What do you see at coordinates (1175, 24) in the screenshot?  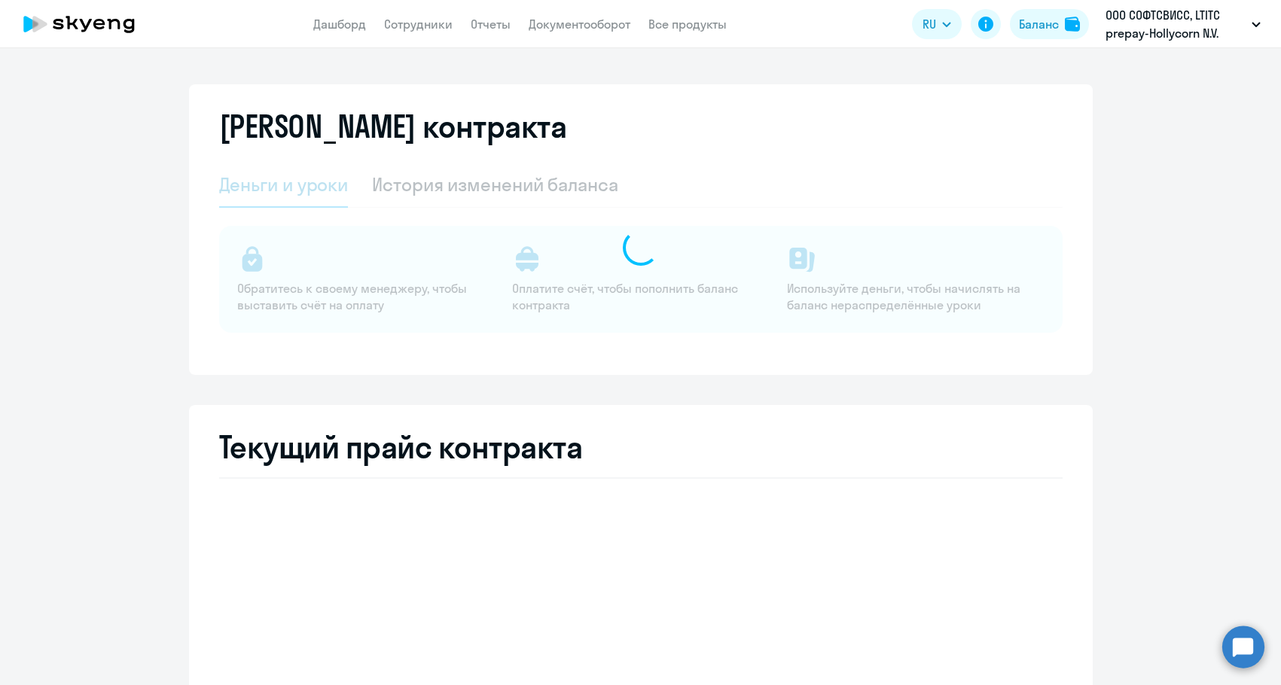 I see `p: ООО СОФТСВИСС, LTITC prepay-Hollycorn N.V.` at bounding box center [1175, 24].